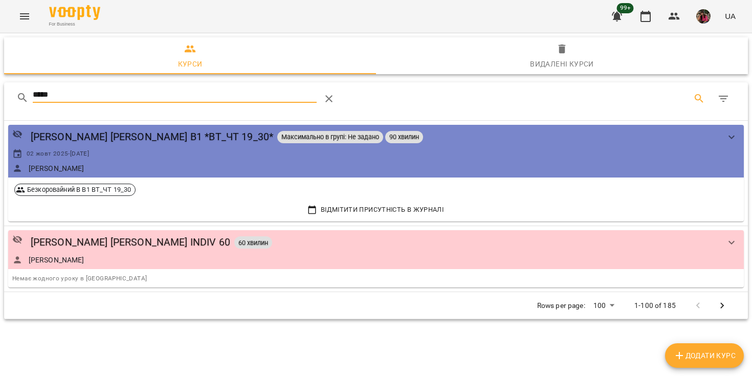 This screenshot has height=376, width=752. What do you see at coordinates (75, 190) in the screenshot?
I see `div: Безкоровайний В В1 ВТ_ЧТ 19_30` at bounding box center [75, 190].